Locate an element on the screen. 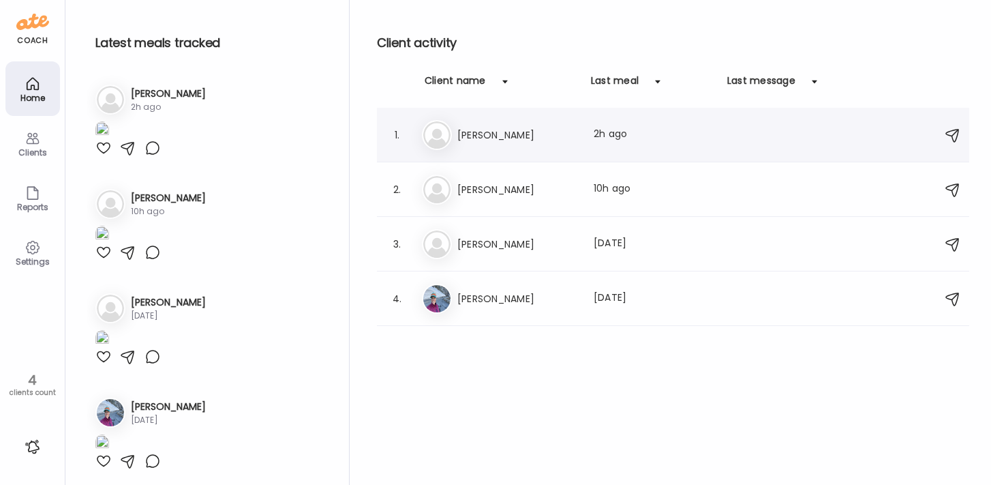 This screenshot has height=485, width=991. div: Last message is located at coordinates (761, 85).